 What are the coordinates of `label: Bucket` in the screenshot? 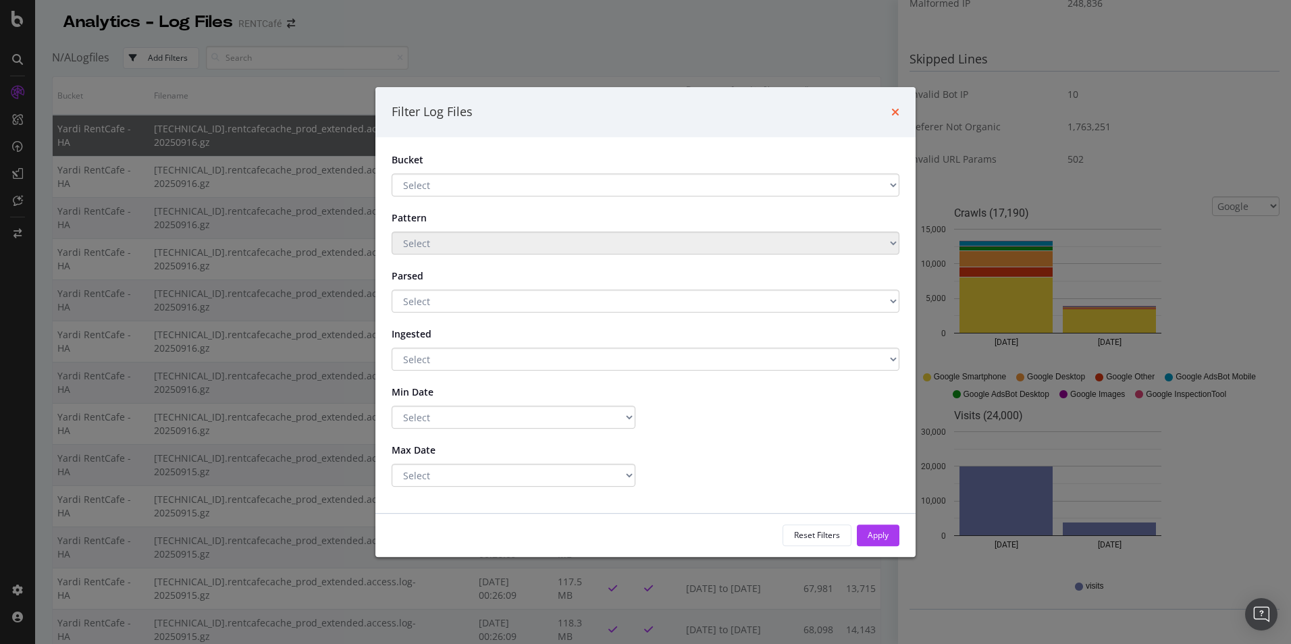 It's located at (425, 160).